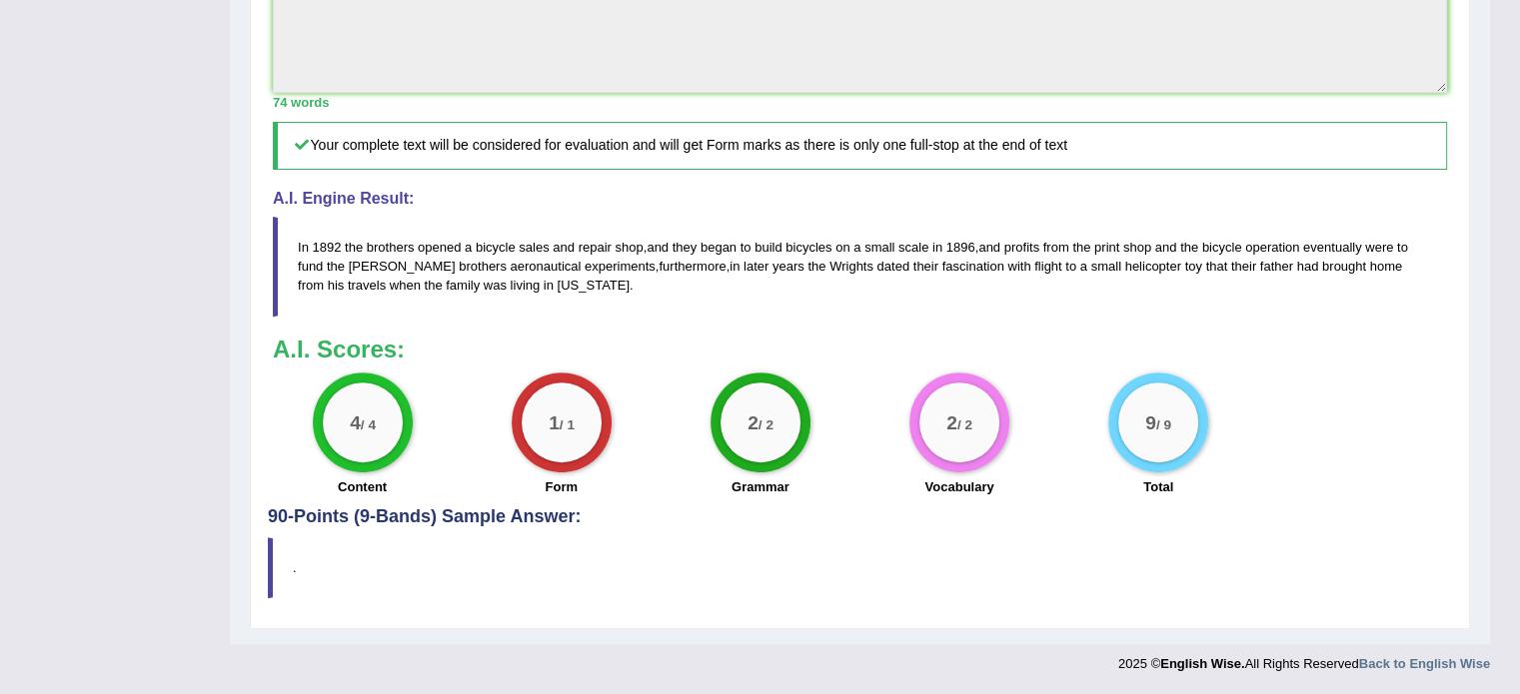 The image size is (1520, 694). What do you see at coordinates (336, 285) in the screenshot?
I see `span: his` at bounding box center [336, 285].